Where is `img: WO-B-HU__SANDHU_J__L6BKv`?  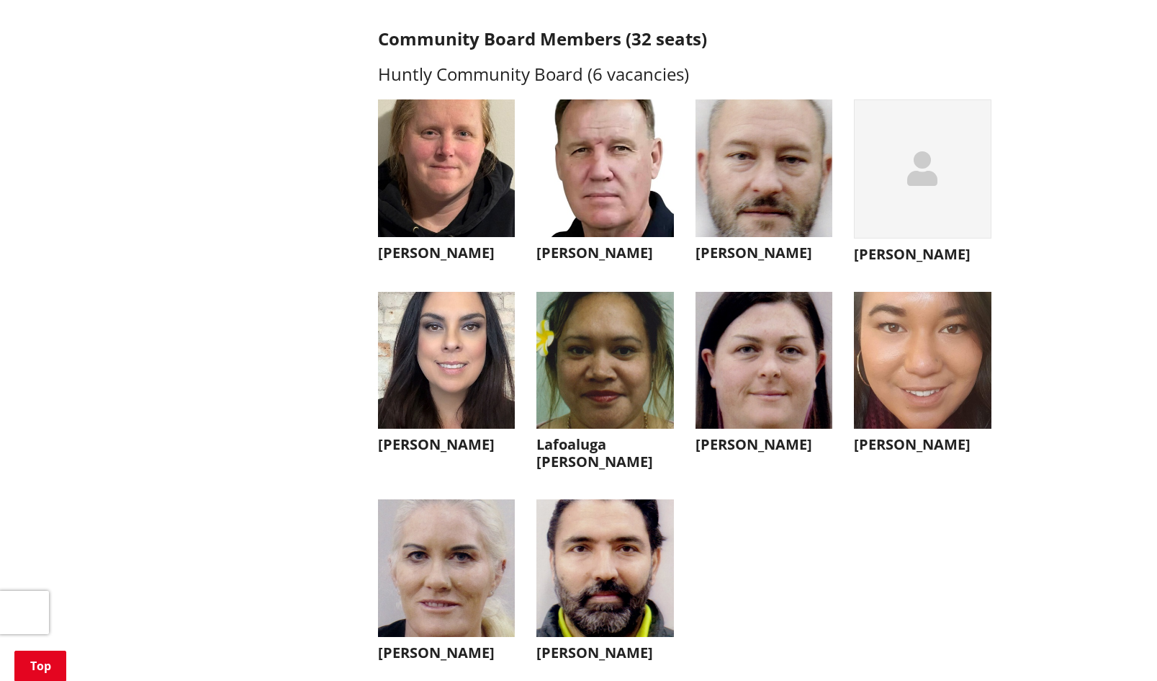 img: WO-B-HU__SANDHU_J__L6BKv is located at coordinates (605, 568).